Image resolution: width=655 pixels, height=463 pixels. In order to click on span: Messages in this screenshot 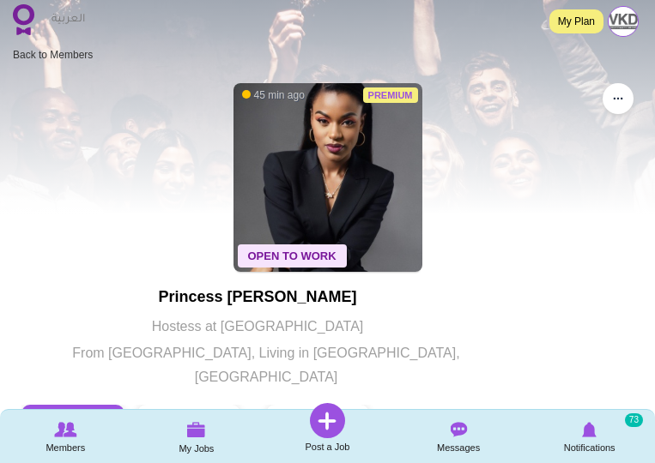, I will do `click(458, 448)`.